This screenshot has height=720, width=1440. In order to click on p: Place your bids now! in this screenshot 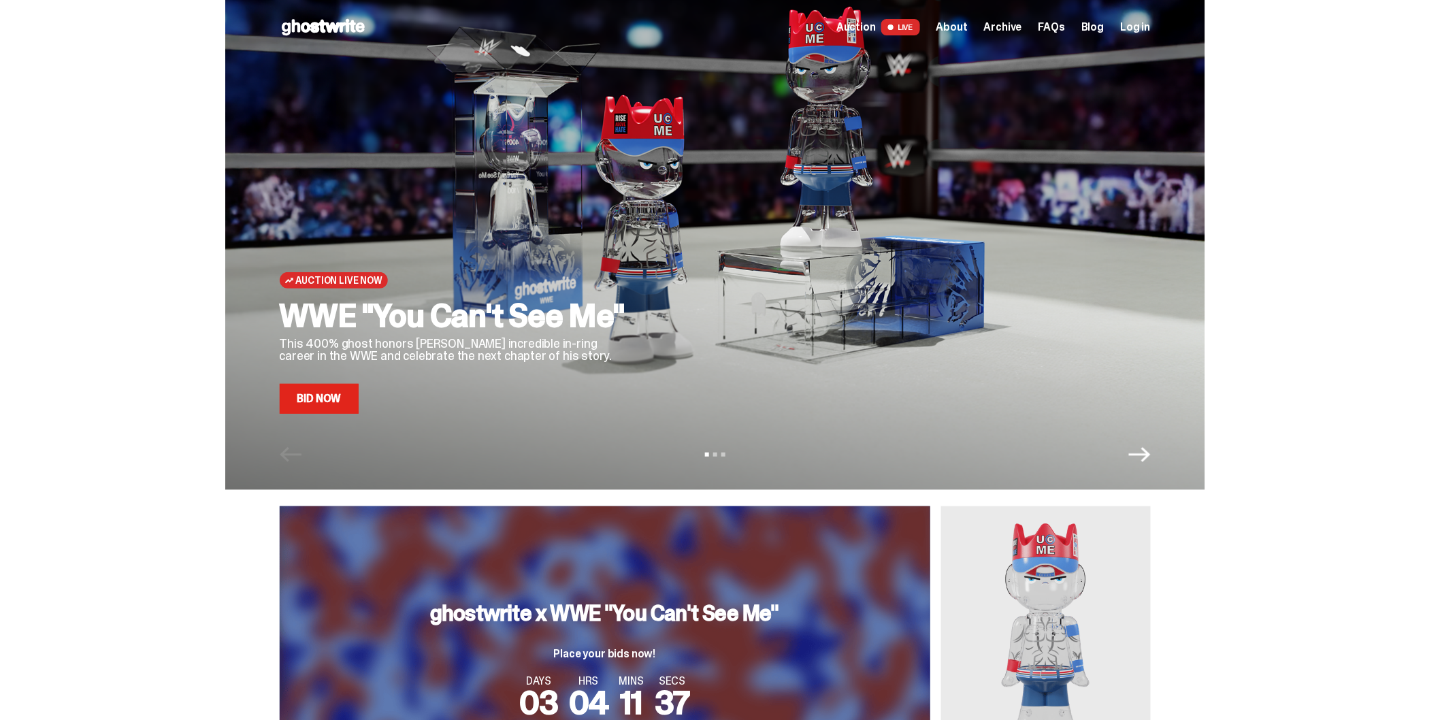, I will do `click(604, 654)`.